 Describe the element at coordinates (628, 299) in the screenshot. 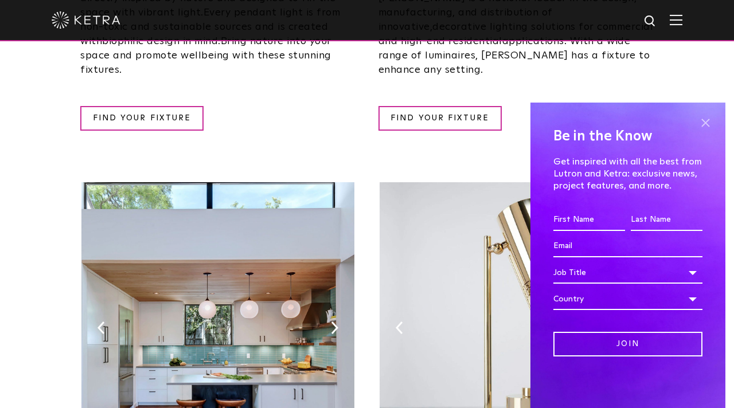

I see `div: Country` at that location.